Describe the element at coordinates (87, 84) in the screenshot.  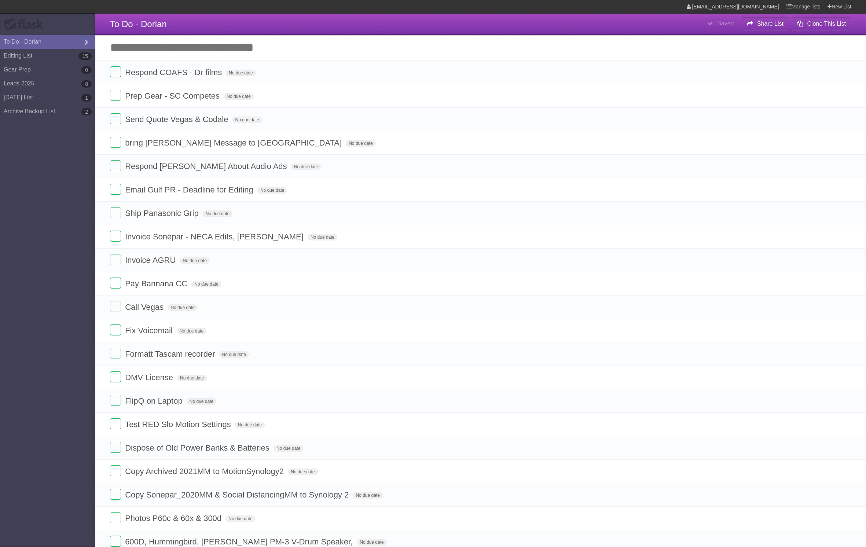
I see `b: 8` at that location.